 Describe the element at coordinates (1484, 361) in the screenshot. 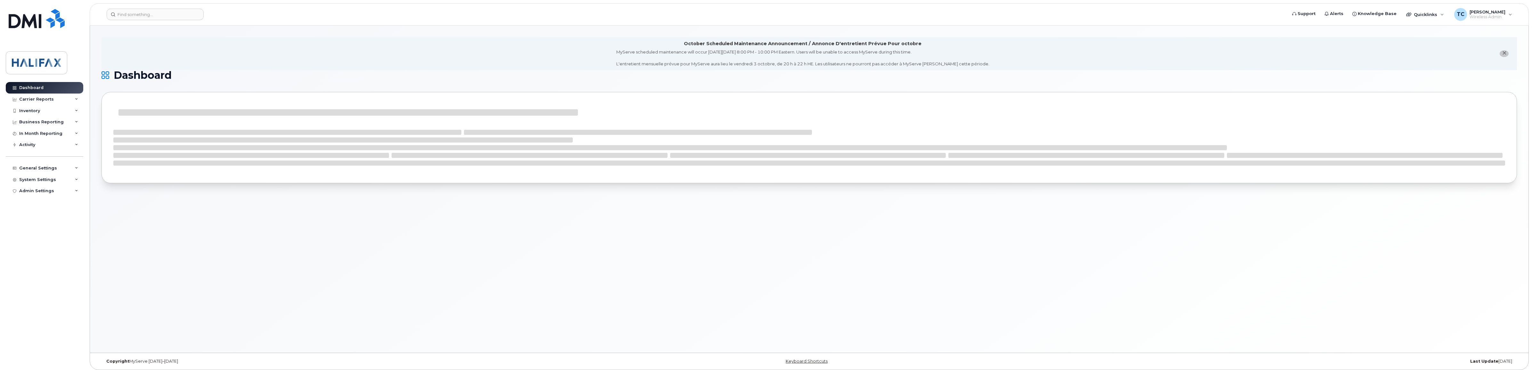

I see `strong: Last Update` at that location.